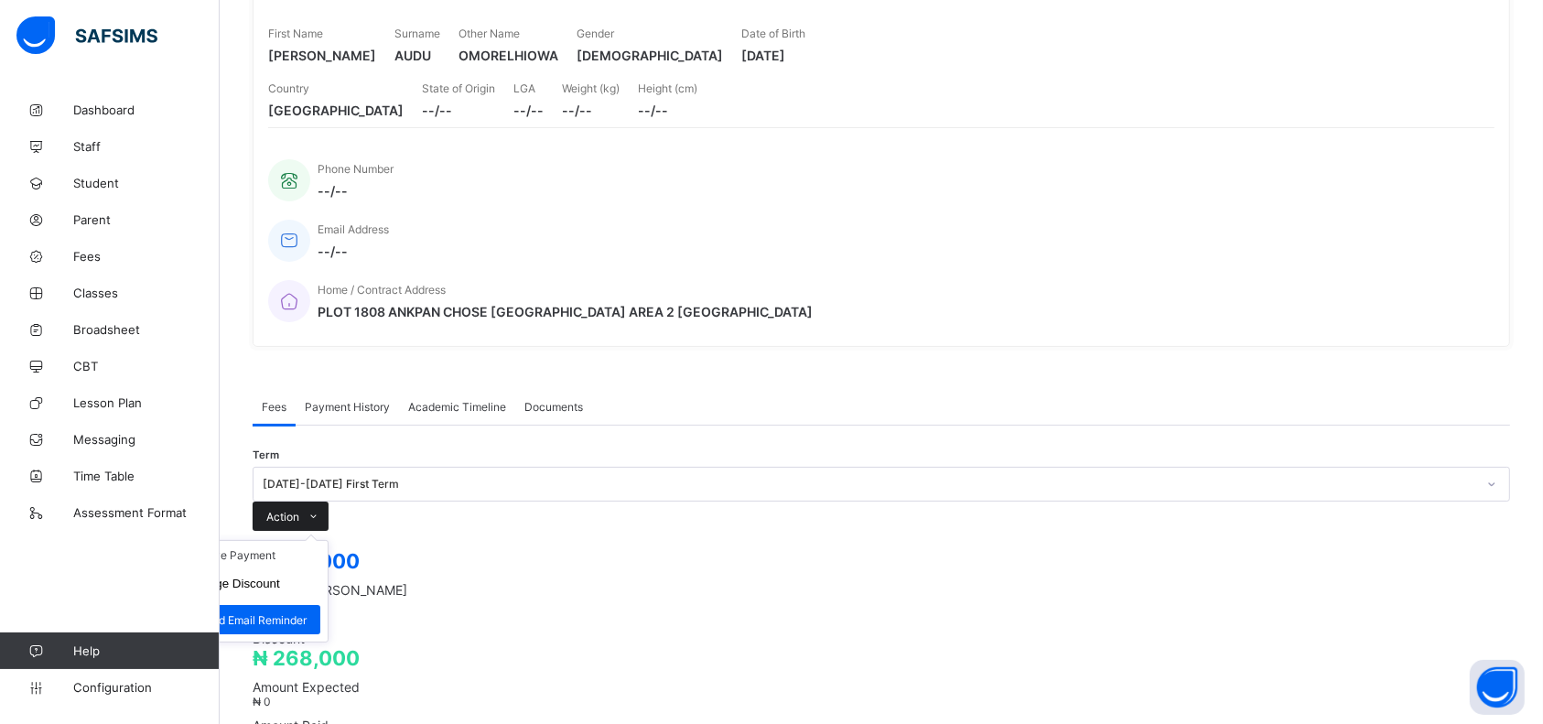 The height and width of the screenshot is (724, 1543). I want to click on button: Manage Discount, so click(232, 583).